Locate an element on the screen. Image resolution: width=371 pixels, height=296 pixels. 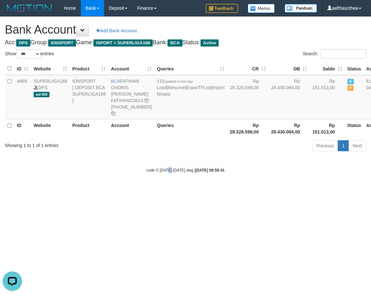
button: Open LiveChat chat widget is located at coordinates (12, 12).